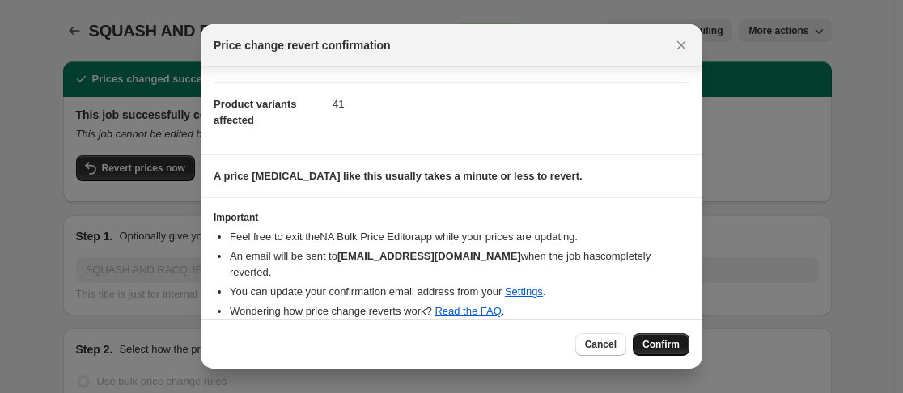 The height and width of the screenshot is (393, 903). I want to click on li: An email will be sent to when the job has completely reverted ., so click(460, 265).